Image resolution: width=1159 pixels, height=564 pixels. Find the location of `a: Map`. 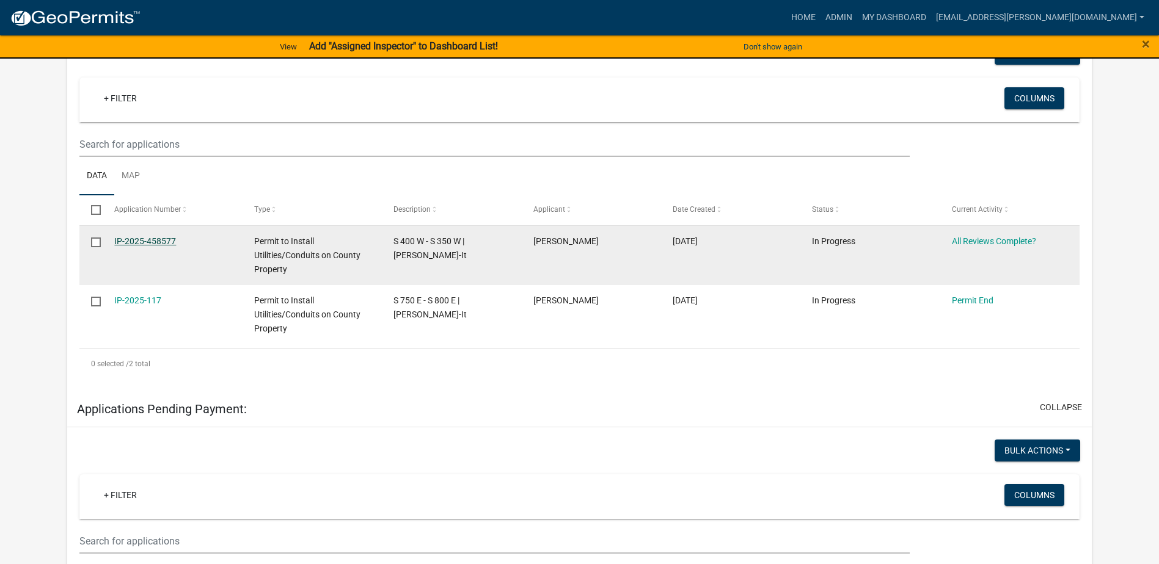

a: Map is located at coordinates (131, 177).